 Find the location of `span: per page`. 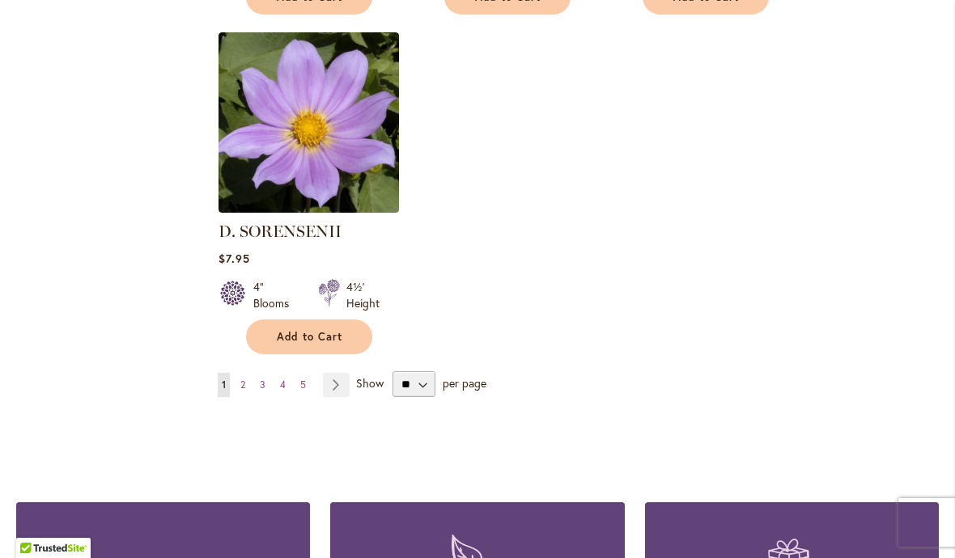

span: per page is located at coordinates (464, 383).